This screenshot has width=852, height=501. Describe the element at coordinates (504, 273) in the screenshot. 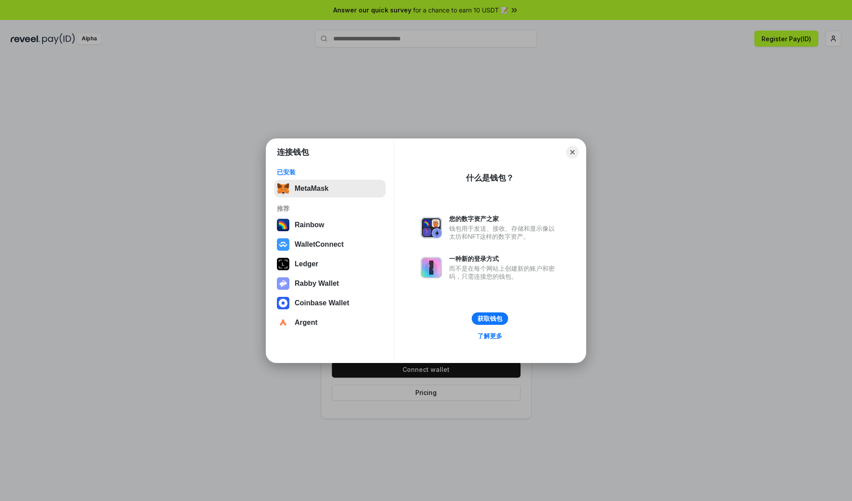

I see `div: 而不是在每个网站上创建新的账户和密码，只需连接您的钱包。` at that location.